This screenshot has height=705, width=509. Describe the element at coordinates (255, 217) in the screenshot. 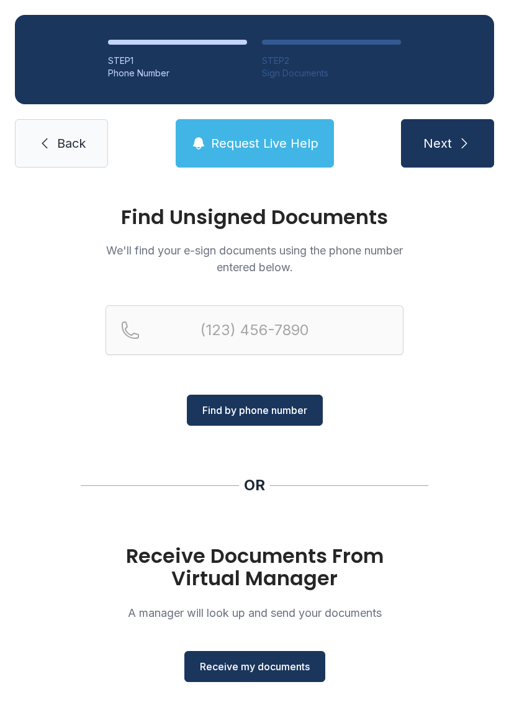

I see `h1: Find Unsigned Documents` at that location.